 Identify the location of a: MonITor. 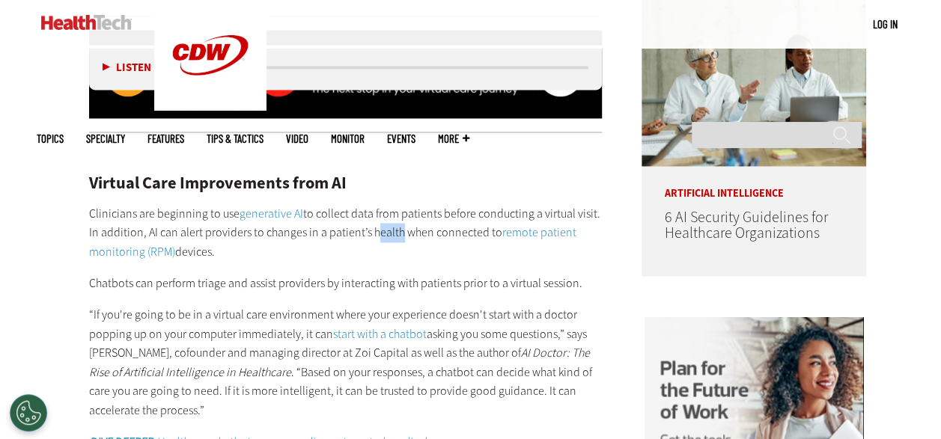
(347, 138).